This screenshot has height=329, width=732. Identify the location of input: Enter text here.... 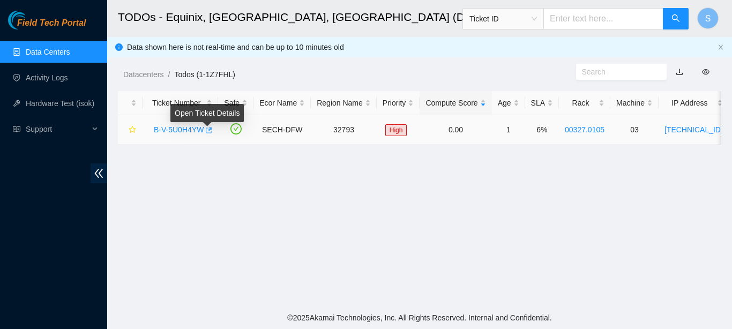
(604, 19).